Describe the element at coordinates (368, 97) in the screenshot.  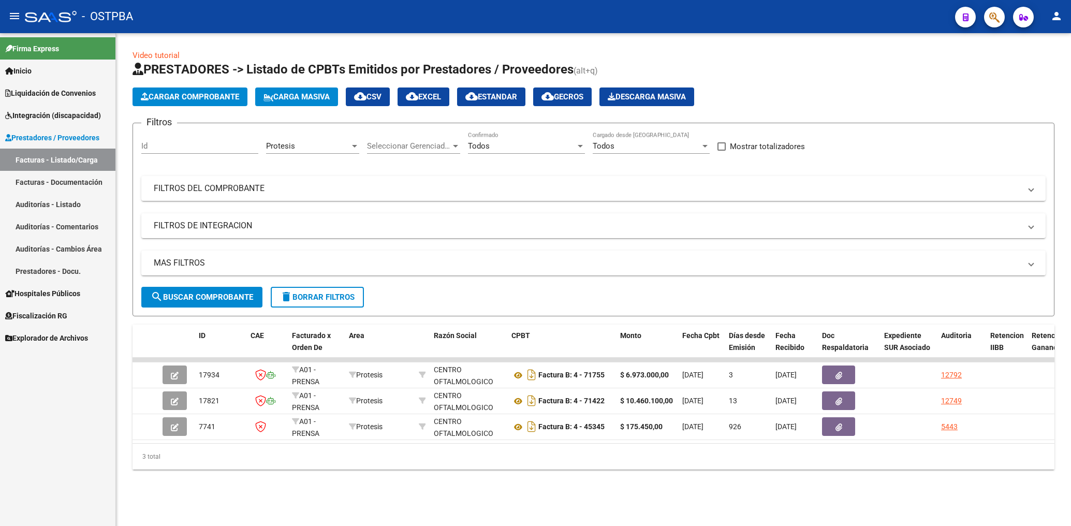
I see `button: CSV` at that location.